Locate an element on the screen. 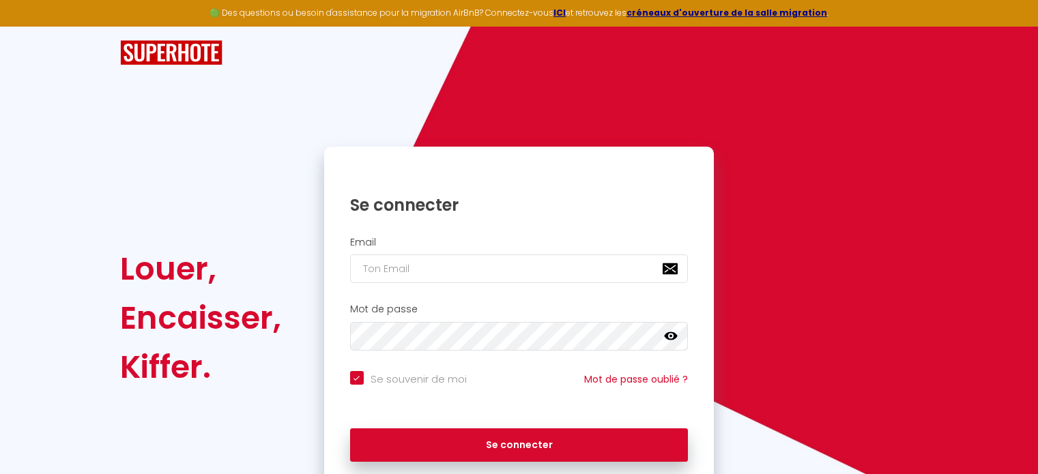 The height and width of the screenshot is (474, 1038). button: Se connecter is located at coordinates (519, 445).